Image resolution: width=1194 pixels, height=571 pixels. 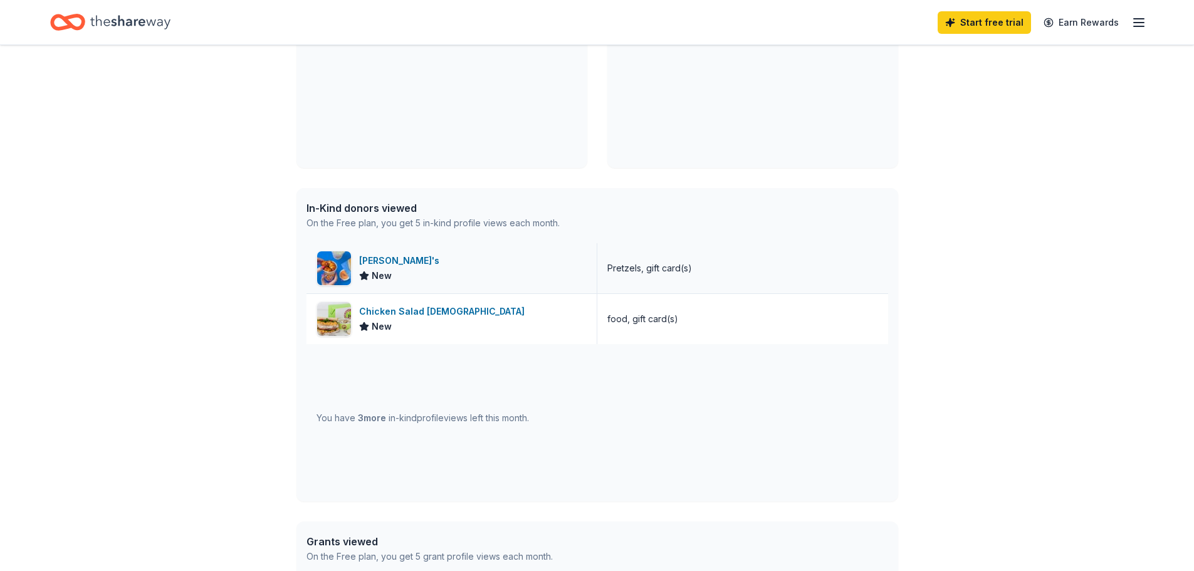 What do you see at coordinates (984, 23) in the screenshot?
I see `a: Start free trial` at bounding box center [984, 23].